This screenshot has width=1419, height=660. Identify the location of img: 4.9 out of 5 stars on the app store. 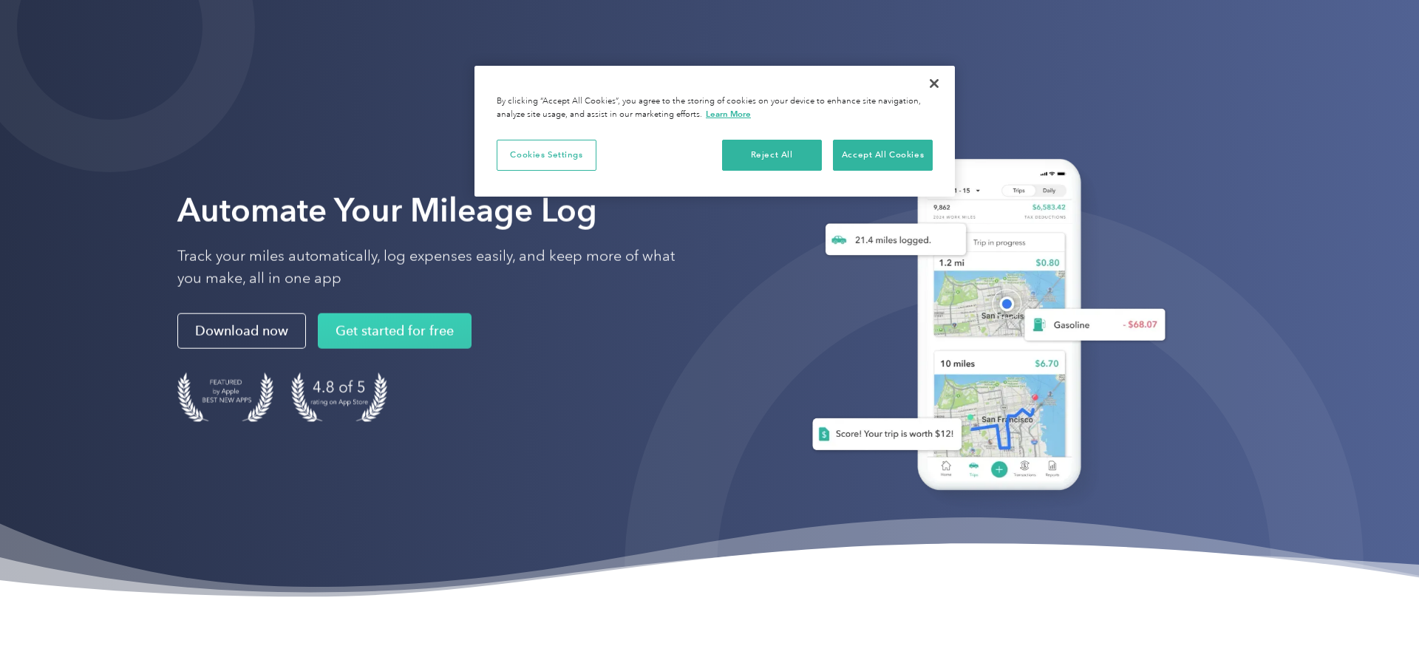
(339, 397).